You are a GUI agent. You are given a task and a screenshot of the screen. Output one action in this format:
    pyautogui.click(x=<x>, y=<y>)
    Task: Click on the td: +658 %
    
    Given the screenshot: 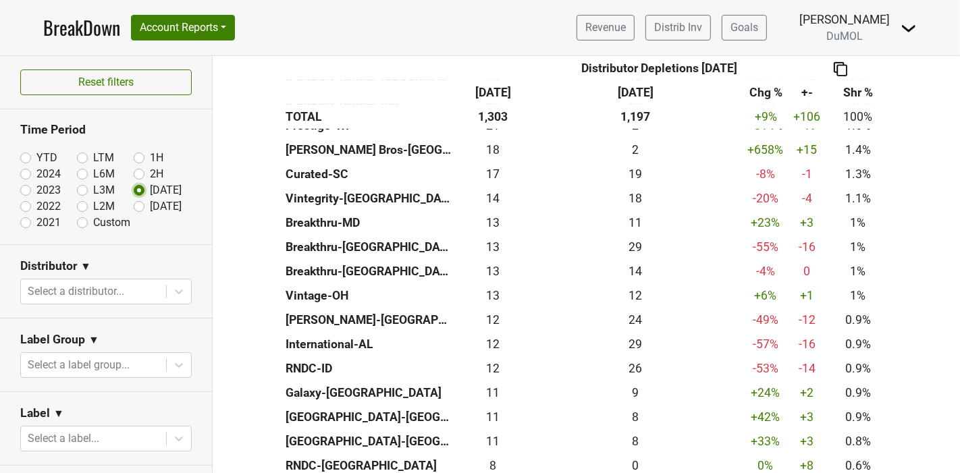 What is the action you would take?
    pyautogui.click(x=765, y=150)
    